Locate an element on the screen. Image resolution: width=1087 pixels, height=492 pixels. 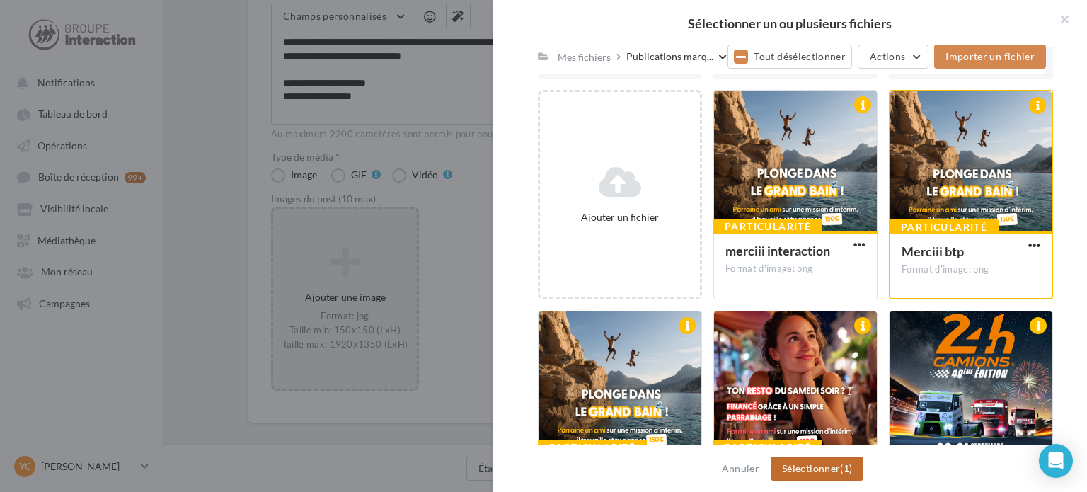
div: Ajouter un fichier is located at coordinates (620, 217).